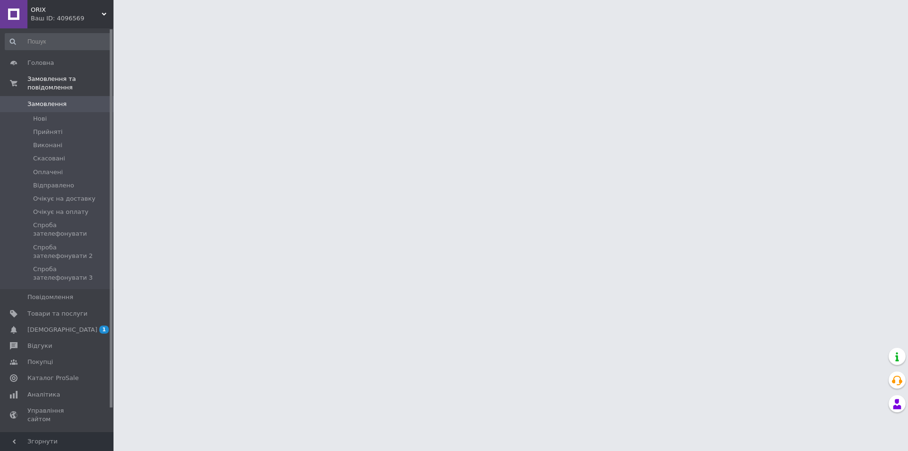 This screenshot has width=908, height=451. I want to click on span: Каталог ProSale, so click(53, 378).